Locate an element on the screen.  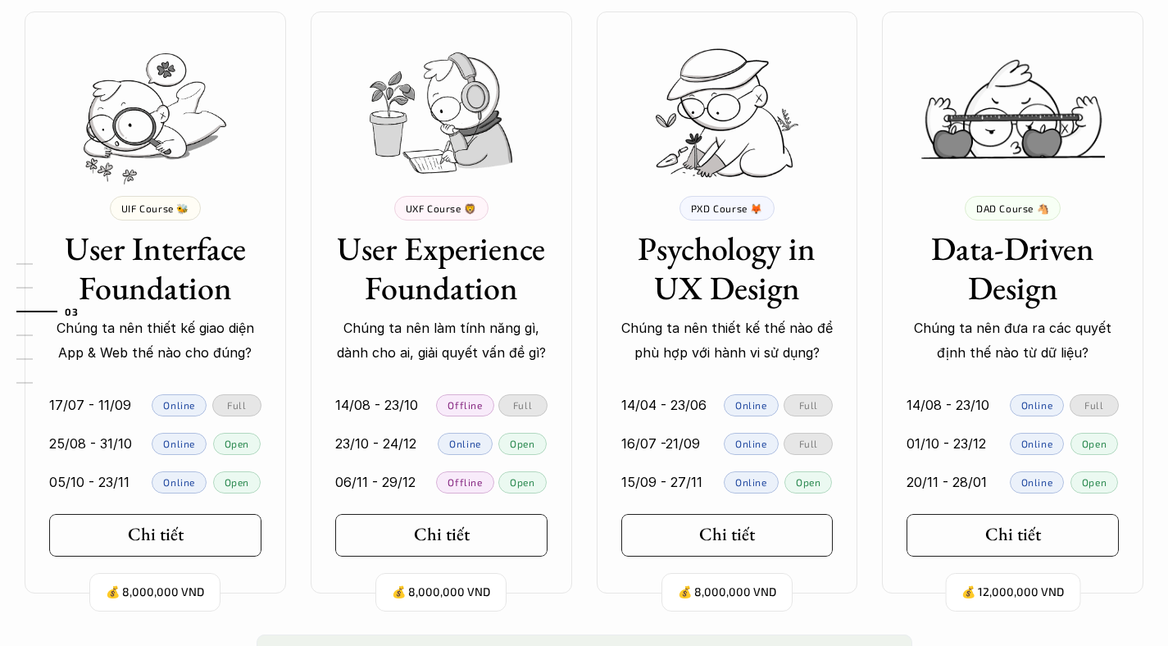
p: 20/11 - 28/01 is located at coordinates (947, 482).